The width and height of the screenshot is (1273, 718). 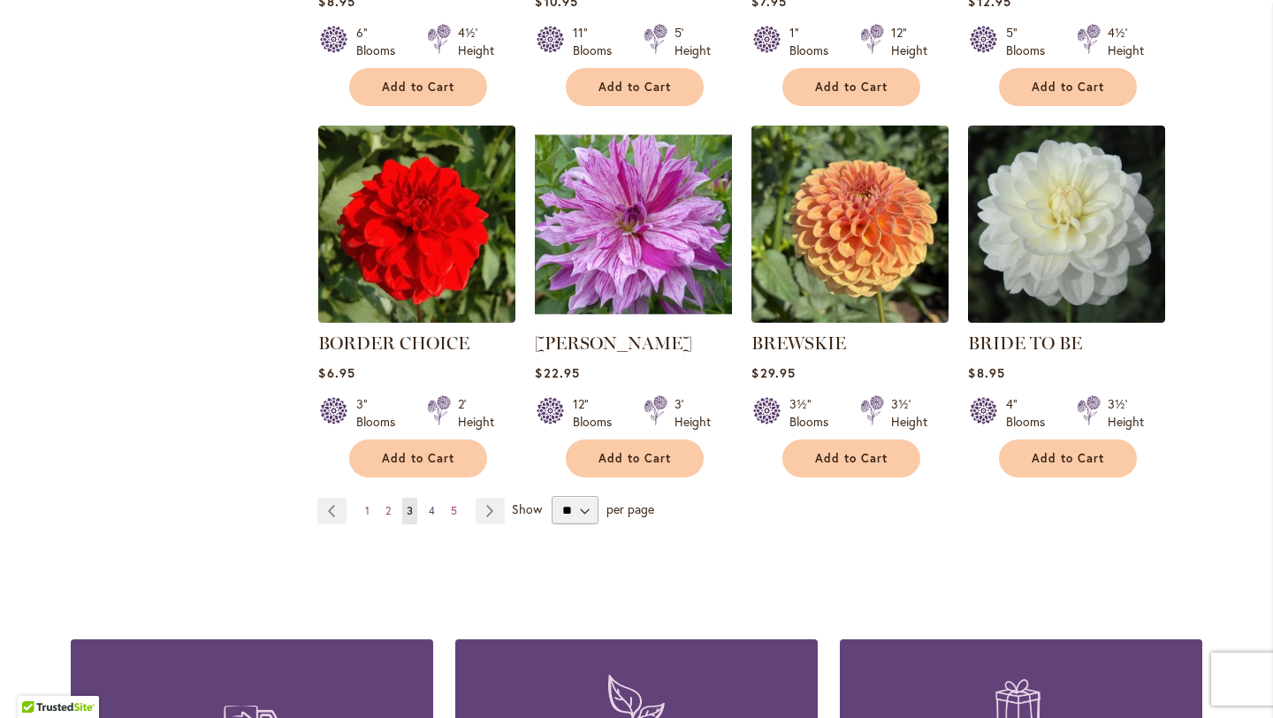 I want to click on div: 3" Blooms, so click(x=381, y=413).